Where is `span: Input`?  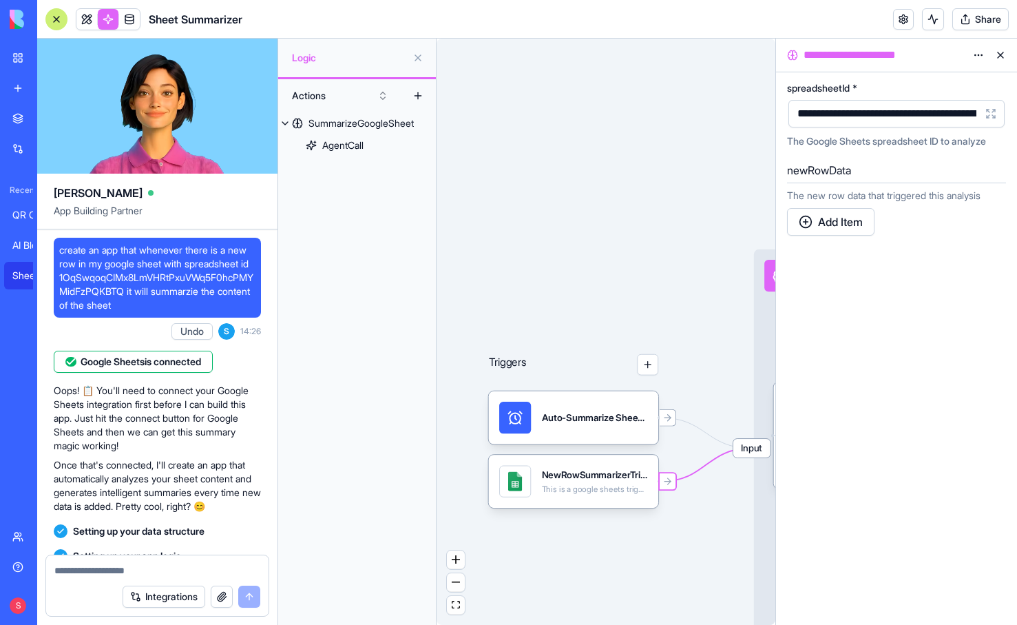
span: Input is located at coordinates (752, 448).